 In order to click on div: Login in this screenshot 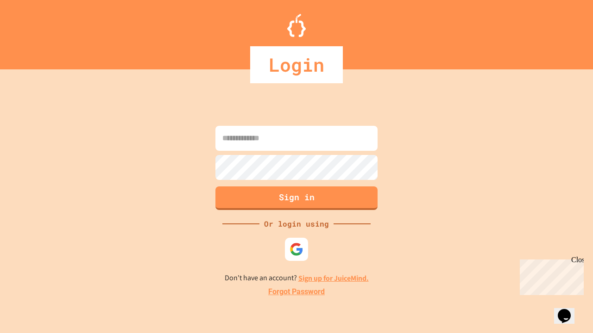, I will do `click(296, 65)`.